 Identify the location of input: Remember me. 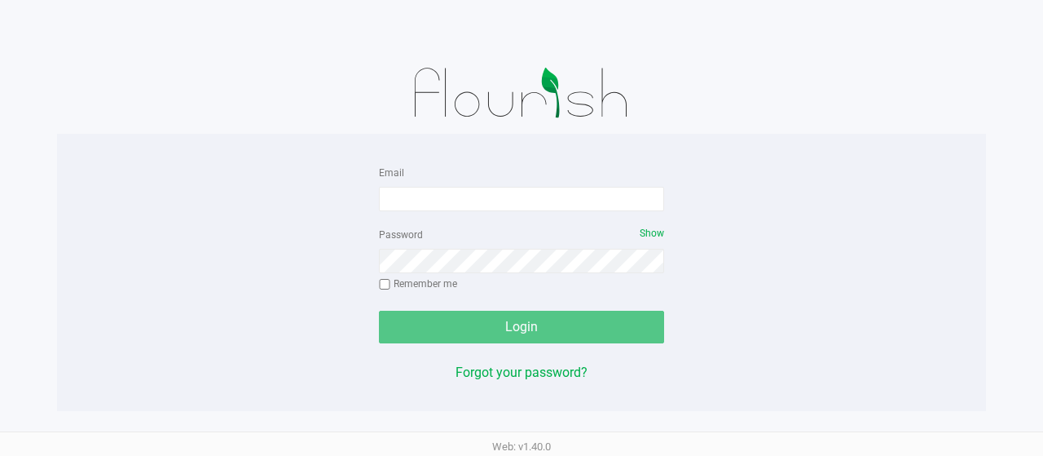
(385, 284).